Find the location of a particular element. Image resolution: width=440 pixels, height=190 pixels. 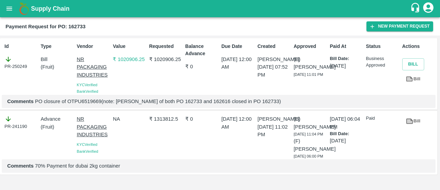

p: Vendor is located at coordinates (93, 46).